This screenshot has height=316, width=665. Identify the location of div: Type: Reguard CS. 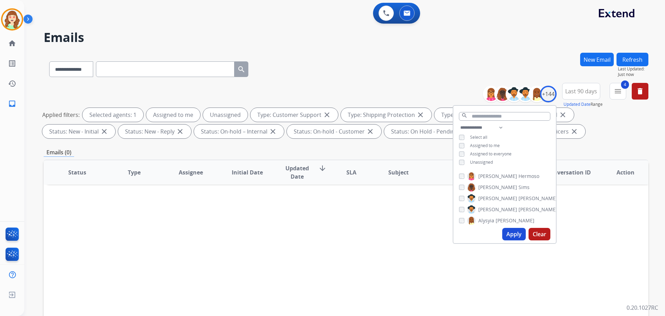
(469, 115).